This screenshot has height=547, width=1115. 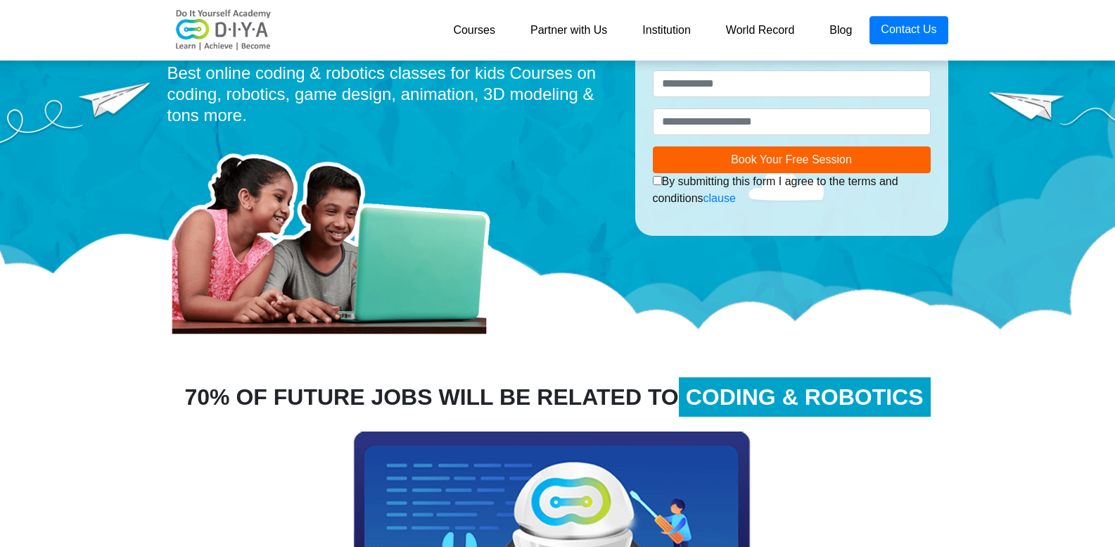 I want to click on span: CODING & ROBOTICS, so click(x=805, y=397).